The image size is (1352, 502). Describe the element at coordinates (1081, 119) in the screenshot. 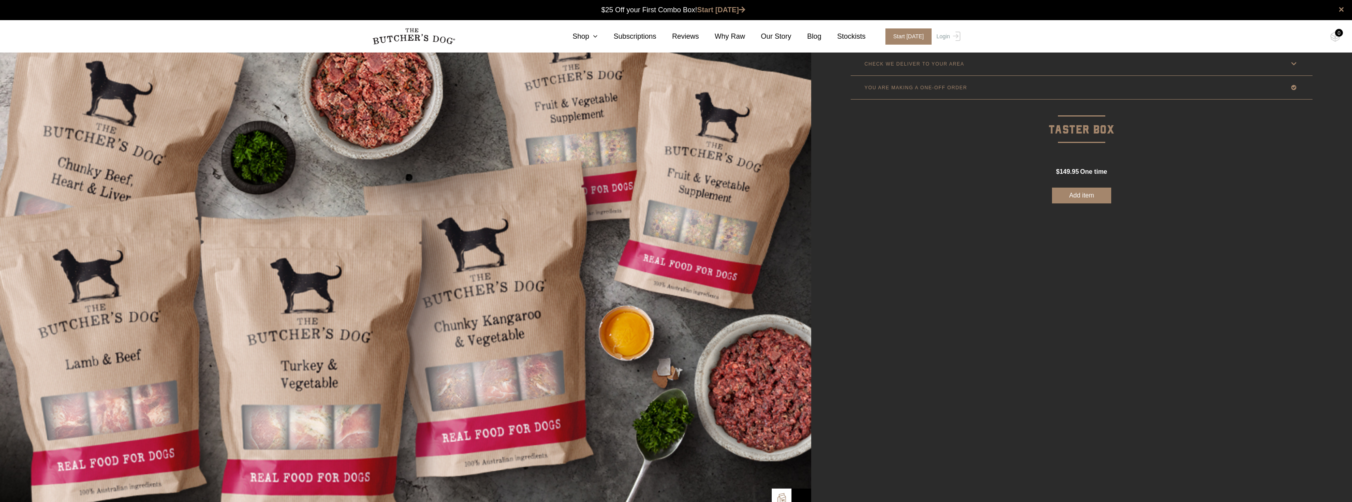

I see `p: Taster Box` at that location.